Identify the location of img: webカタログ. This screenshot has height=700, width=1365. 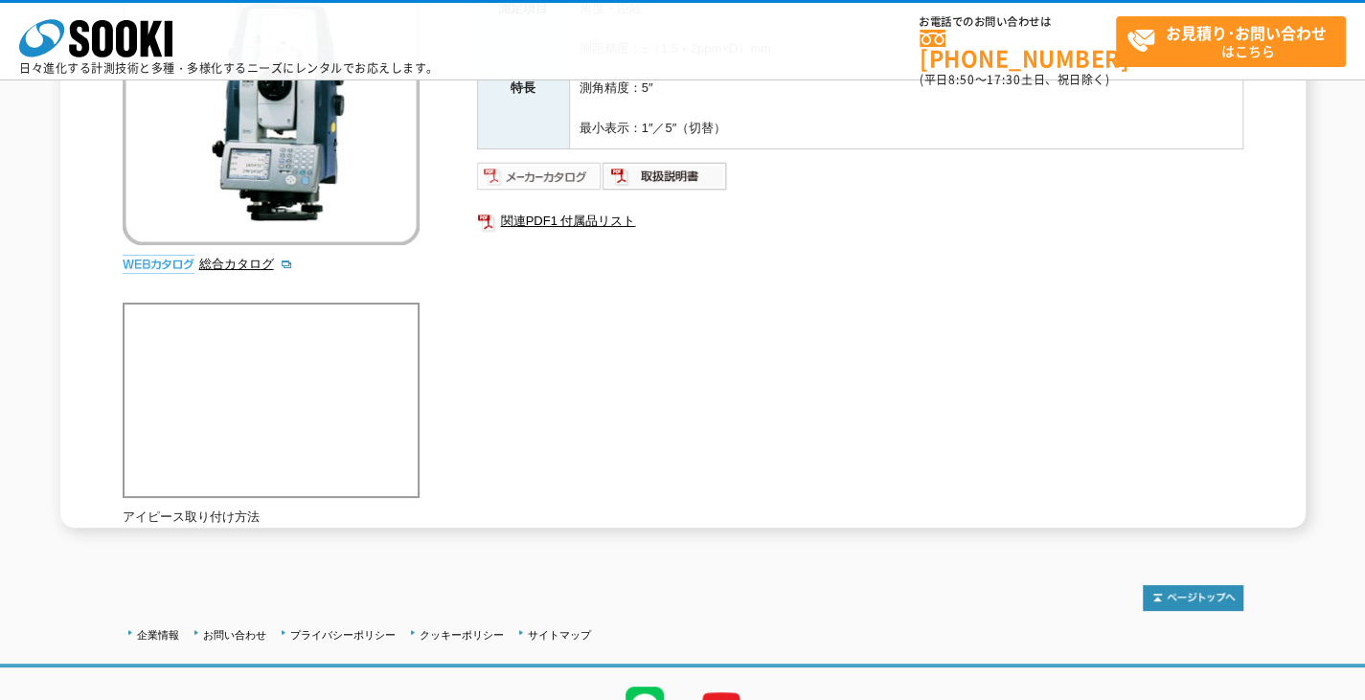
(158, 264).